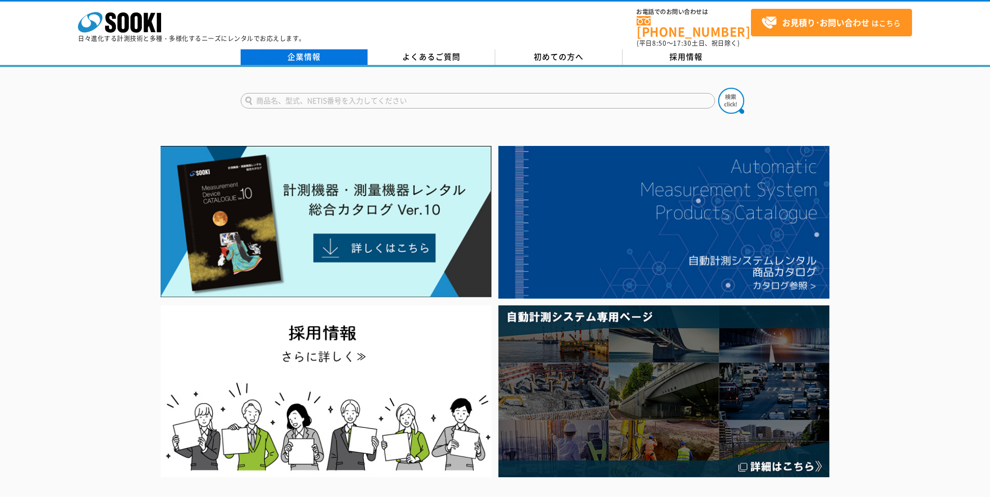  I want to click on a: 企業情報, so click(304, 57).